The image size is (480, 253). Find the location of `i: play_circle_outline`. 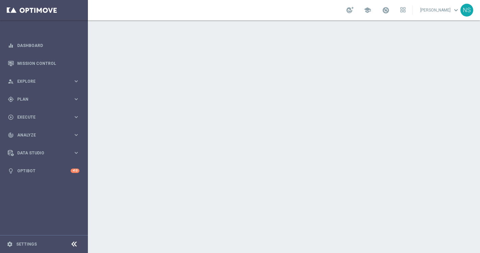

i: play_circle_outline is located at coordinates (11, 117).